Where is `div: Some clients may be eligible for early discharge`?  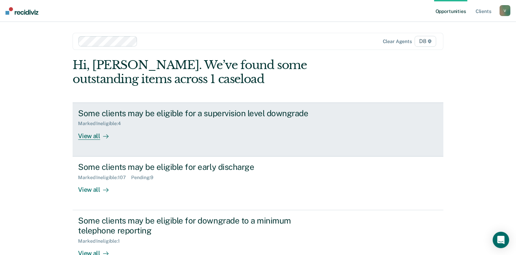 div: Some clients may be eligible for early discharge is located at coordinates (198, 167).